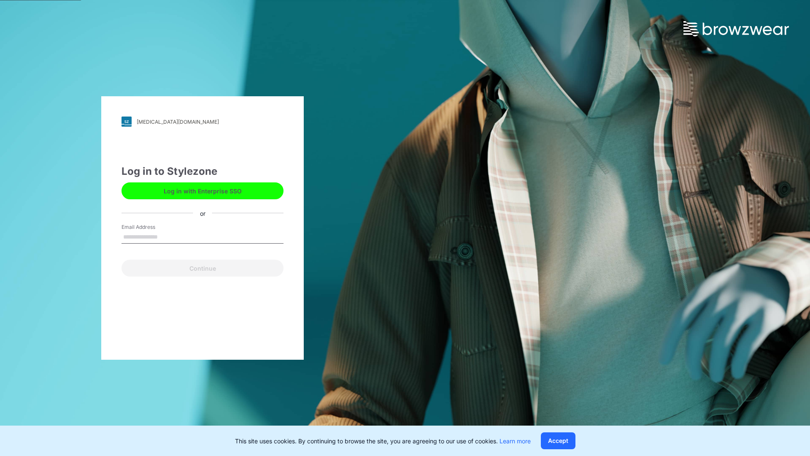 The image size is (810, 456). I want to click on img: svg+xml;base64,PHN2ZyB3aWR0aD0iMjgiIGhlaWdodD0iMjgiIHZpZXdCb3g9IjAgMCAyOCAyOCIgZmlsbD0ibm9uZSIgeG..., so click(127, 121).